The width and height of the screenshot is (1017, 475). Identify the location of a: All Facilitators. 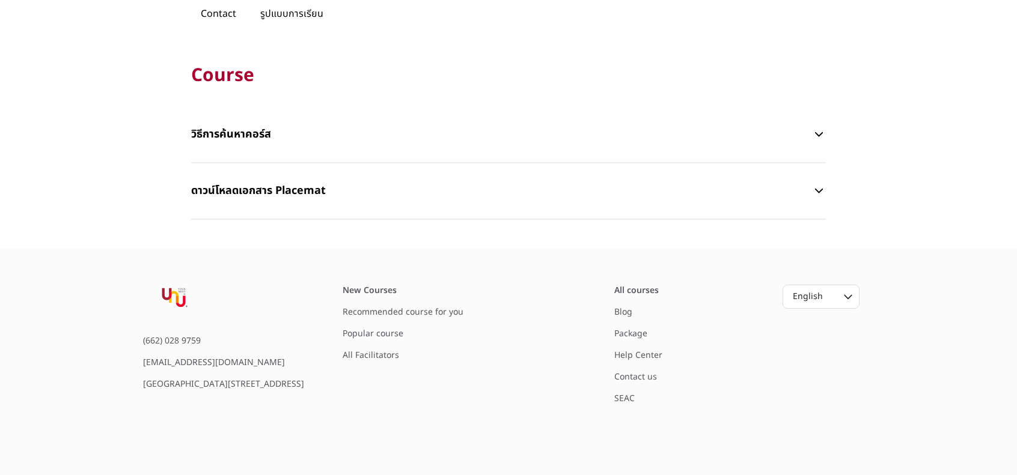
(371, 355).